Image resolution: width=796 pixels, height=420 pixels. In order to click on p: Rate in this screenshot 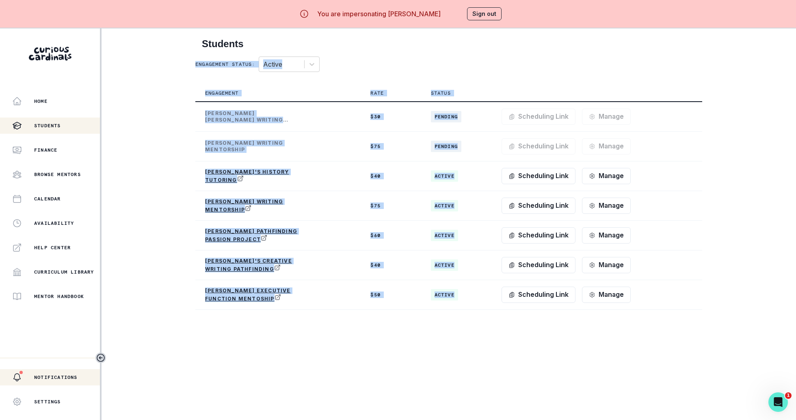, I will do `click(377, 93)`.